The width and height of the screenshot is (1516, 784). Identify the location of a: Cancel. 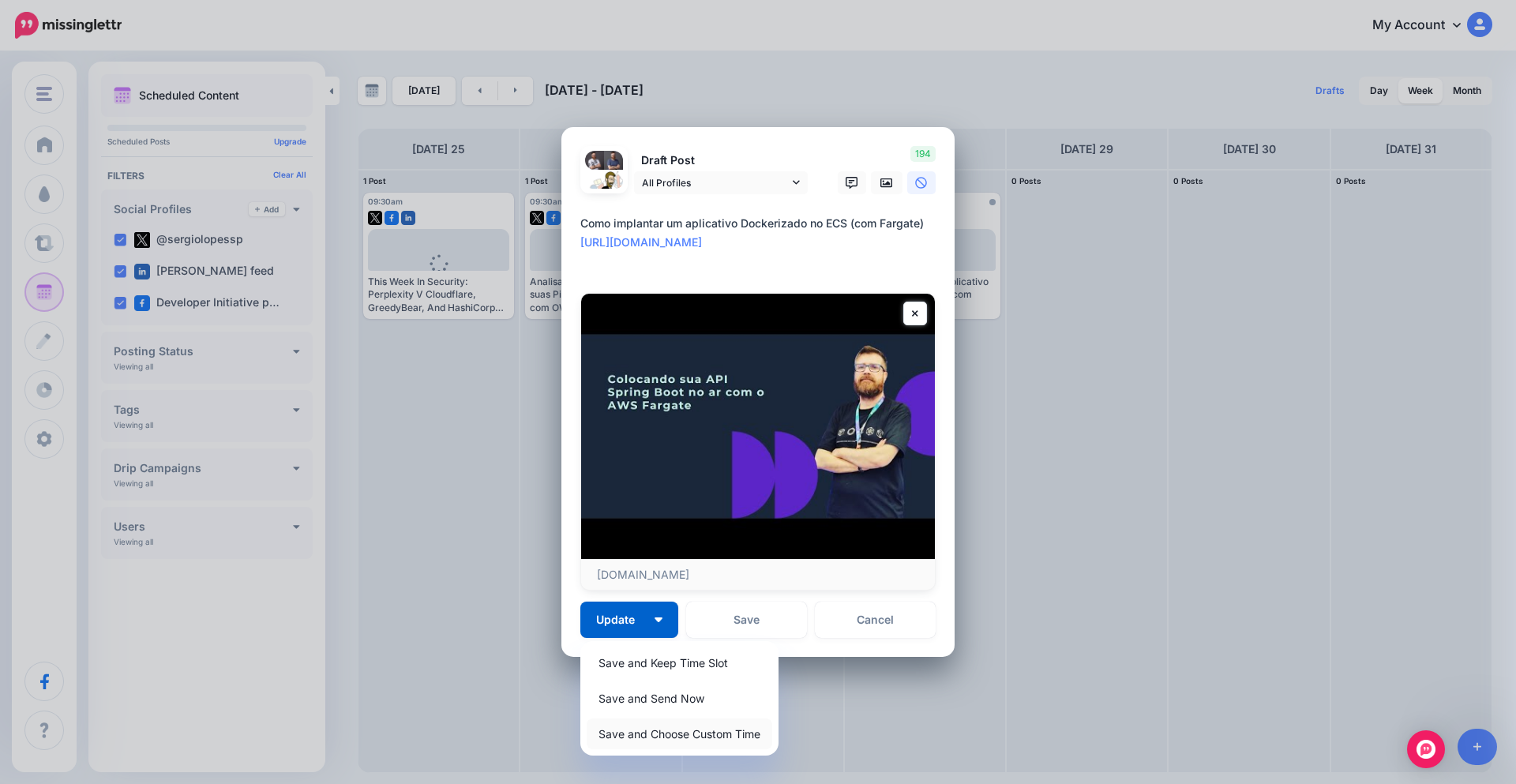
(875, 619).